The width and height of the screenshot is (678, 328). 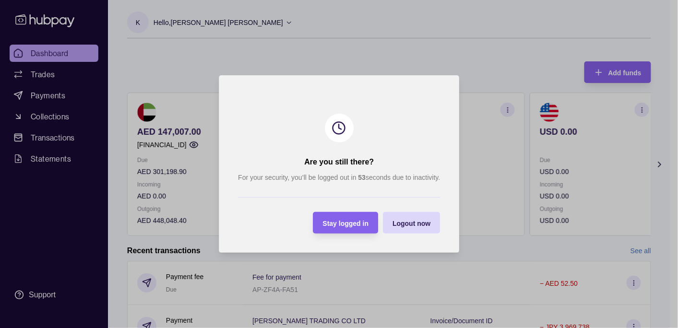 I want to click on h2: Are you still there?, so click(x=339, y=162).